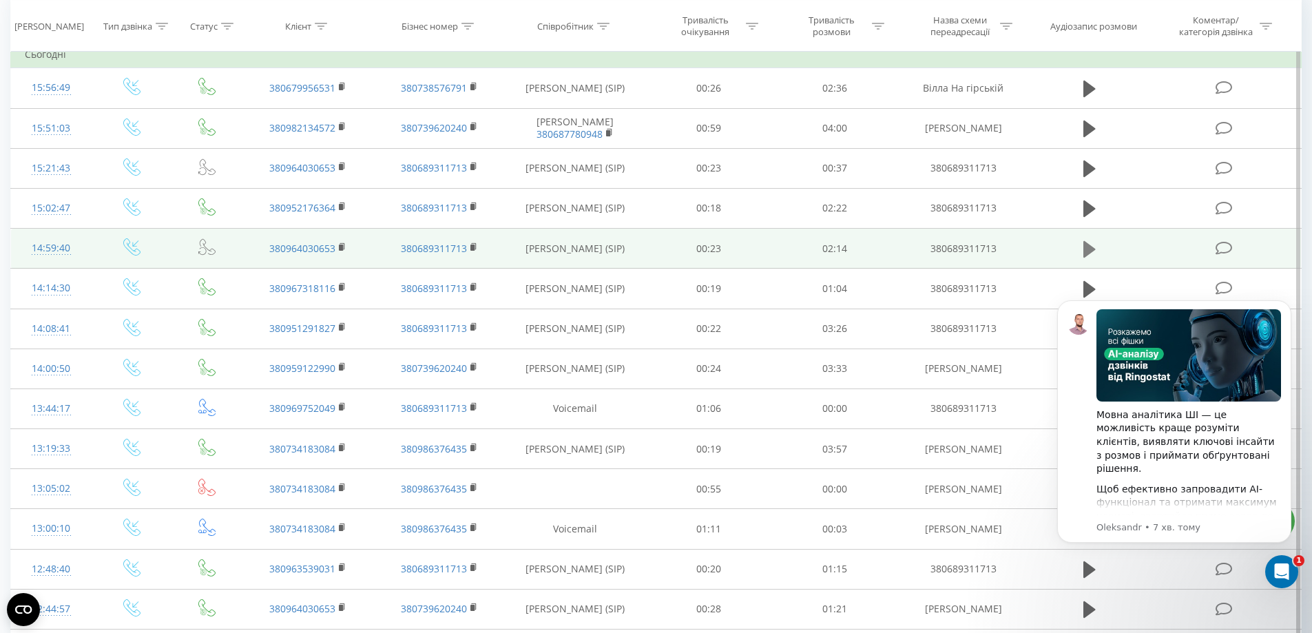 The image size is (1312, 633). What do you see at coordinates (835, 208) in the screenshot?
I see `td: 02:22` at bounding box center [835, 208].